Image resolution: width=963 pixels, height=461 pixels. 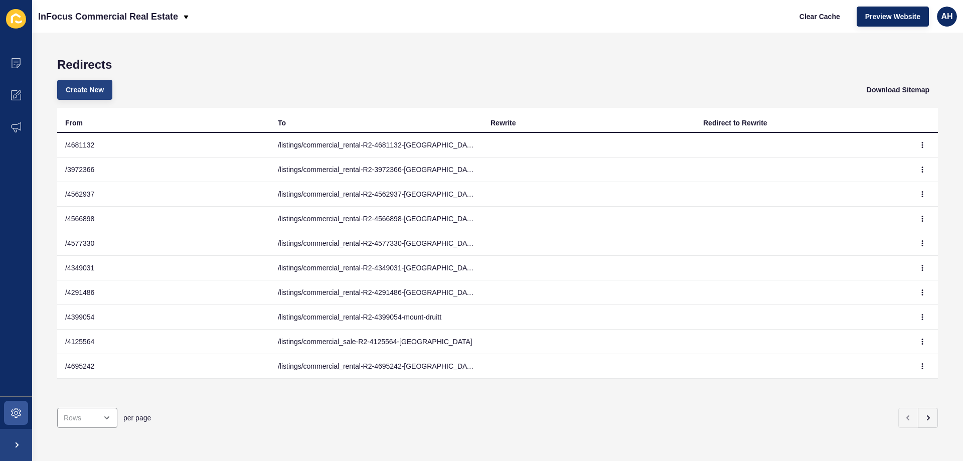 What do you see at coordinates (87, 418) in the screenshot?
I see `div: open menu` at bounding box center [87, 418].